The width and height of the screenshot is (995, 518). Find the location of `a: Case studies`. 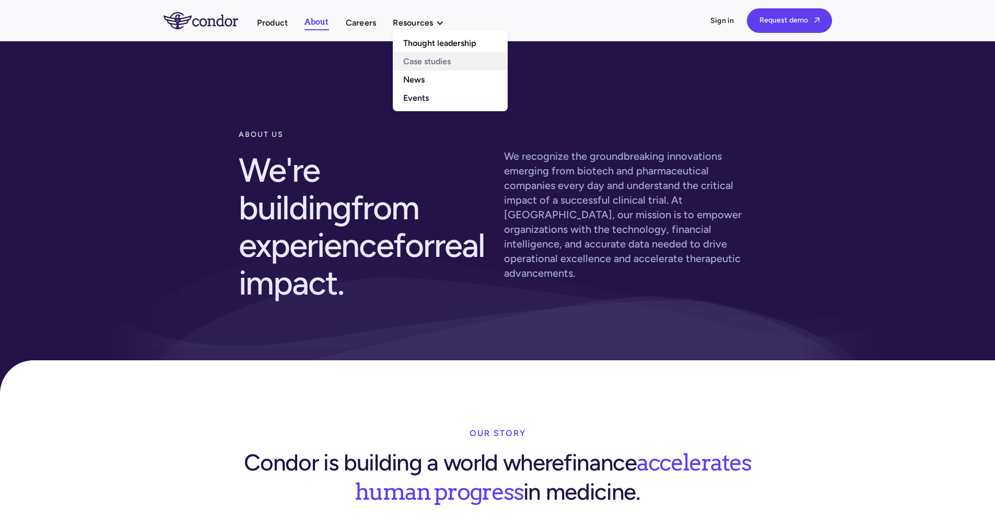

a: Case studies is located at coordinates (450, 61).